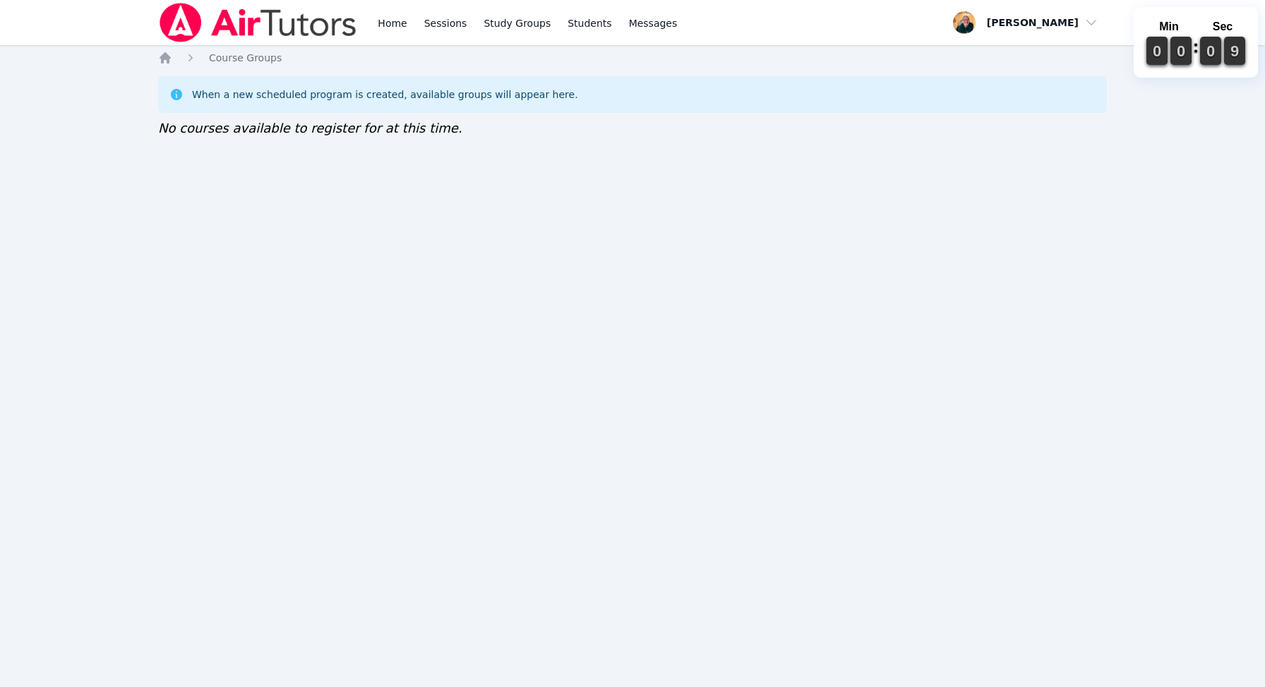 The height and width of the screenshot is (687, 1265). Describe the element at coordinates (385, 95) in the screenshot. I see `div: When a new scheduled program is created, available groups will appear here.` at that location.